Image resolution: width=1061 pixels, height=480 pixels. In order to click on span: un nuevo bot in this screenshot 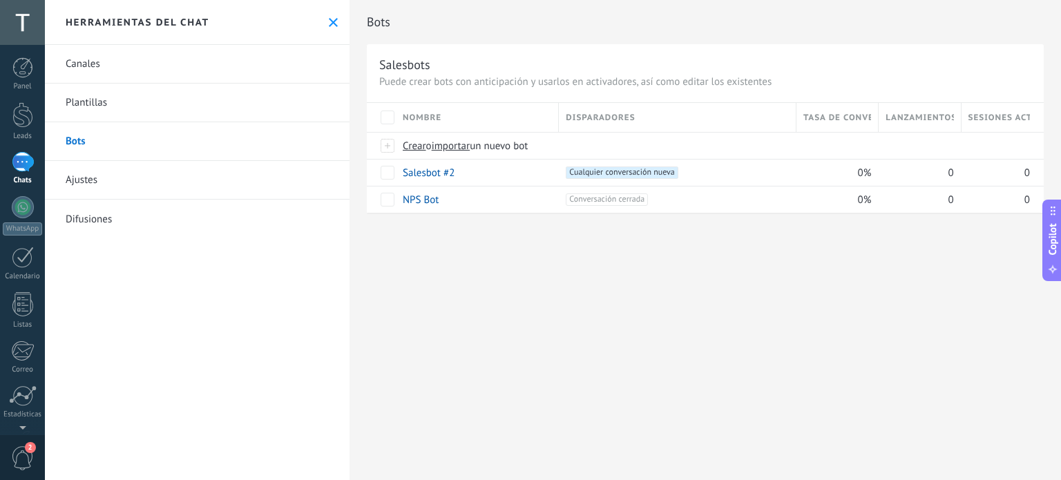, I will do `click(499, 146)`.